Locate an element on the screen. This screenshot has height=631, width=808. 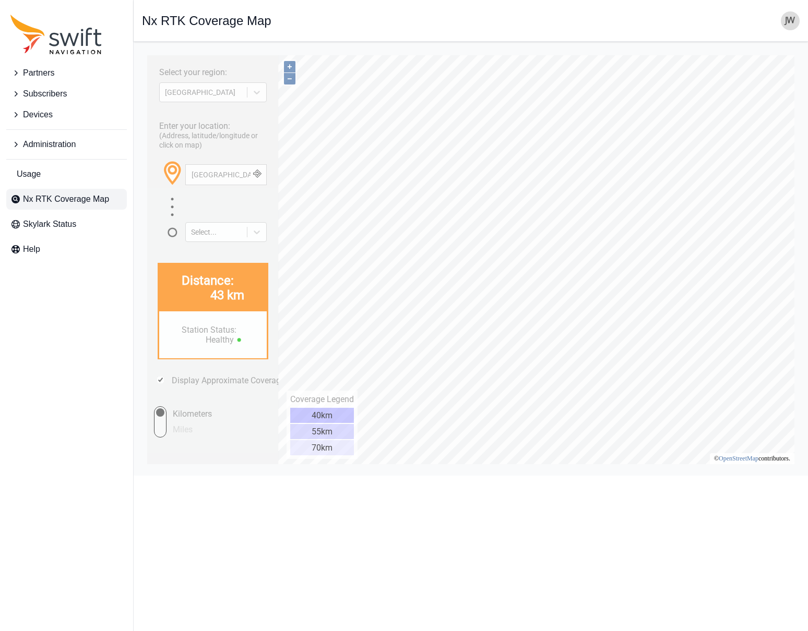
button: Subscribers is located at coordinates (66, 94).